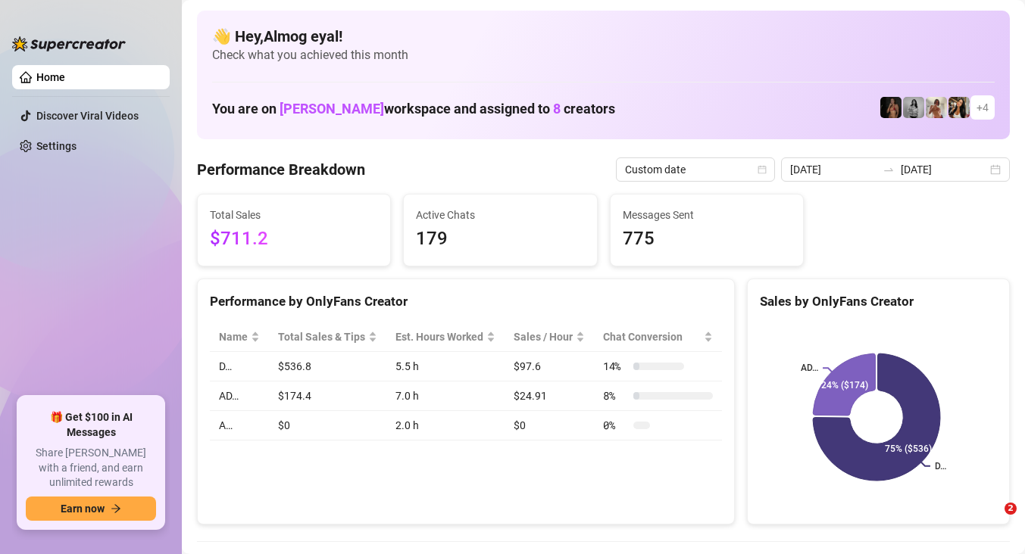 The width and height of the screenshot is (1025, 554). What do you see at coordinates (615, 426) in the screenshot?
I see `span: 0 %` at bounding box center [615, 426].